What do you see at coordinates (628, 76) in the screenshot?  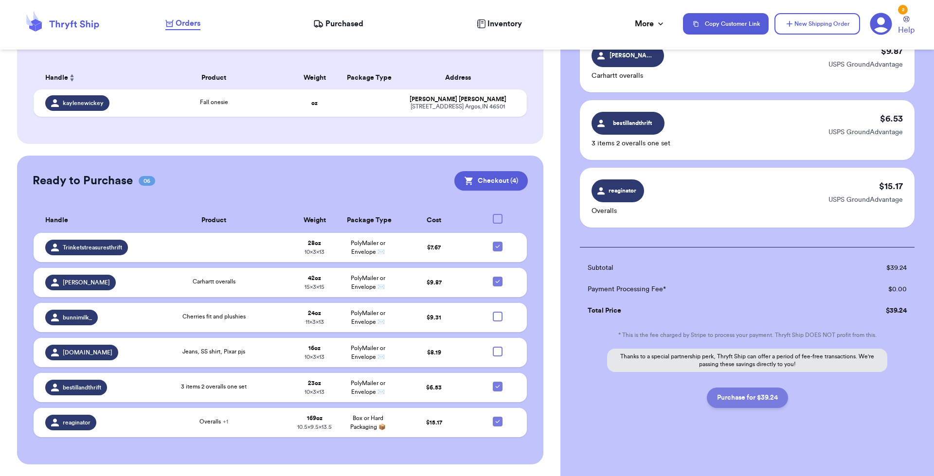 I see `p: Carhartt overalls` at bounding box center [628, 76].